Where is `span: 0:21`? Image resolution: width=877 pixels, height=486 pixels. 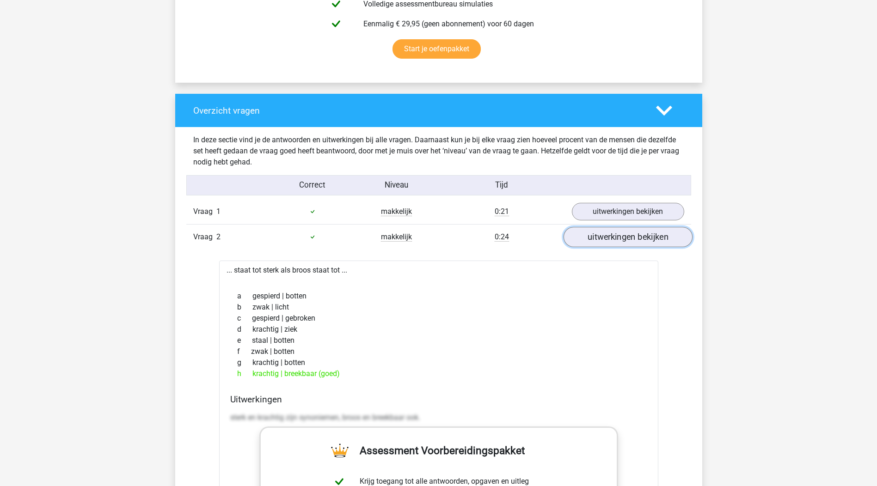 span: 0:21 is located at coordinates (502, 212).